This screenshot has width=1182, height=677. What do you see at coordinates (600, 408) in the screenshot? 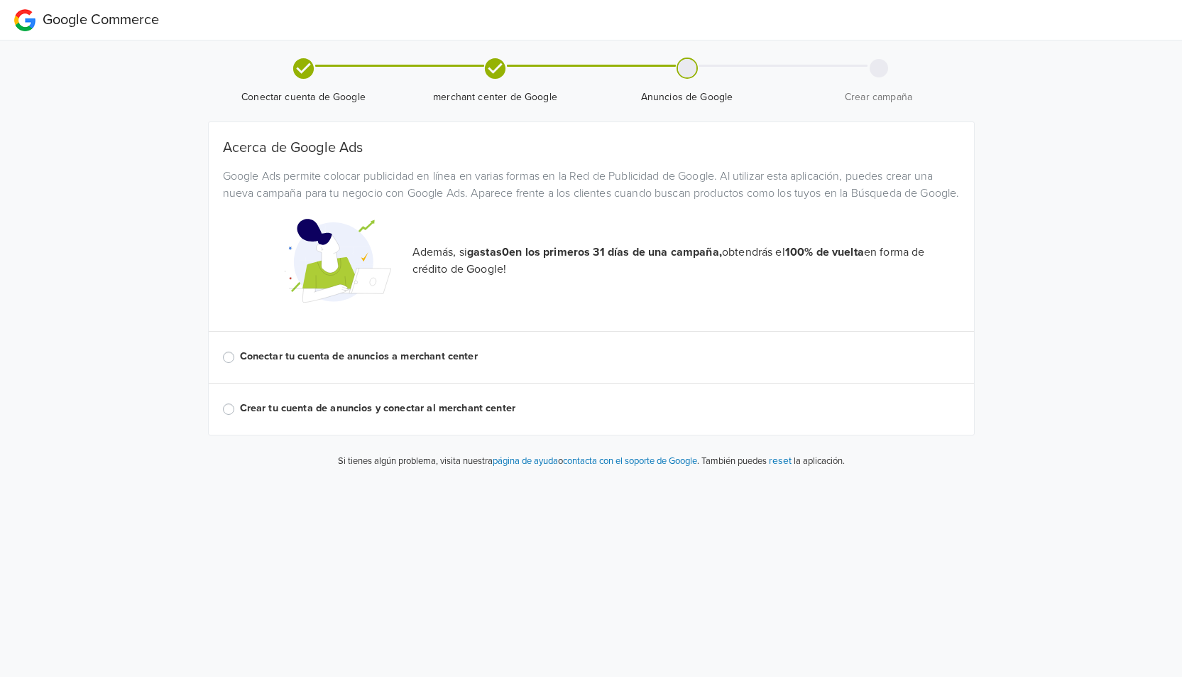
I see `label: Crear tu cuenta de anuncios y conectar al merchant center` at bounding box center [600, 408].